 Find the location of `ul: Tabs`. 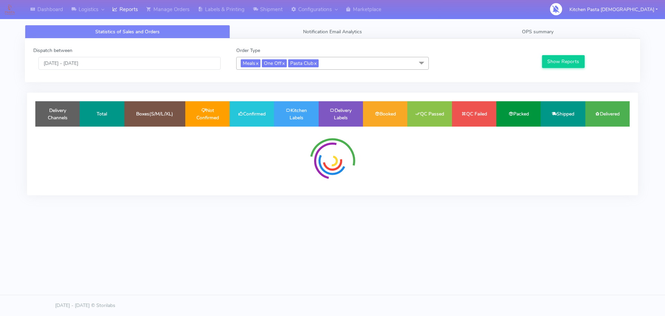

ul: Tabs is located at coordinates (333, 32).